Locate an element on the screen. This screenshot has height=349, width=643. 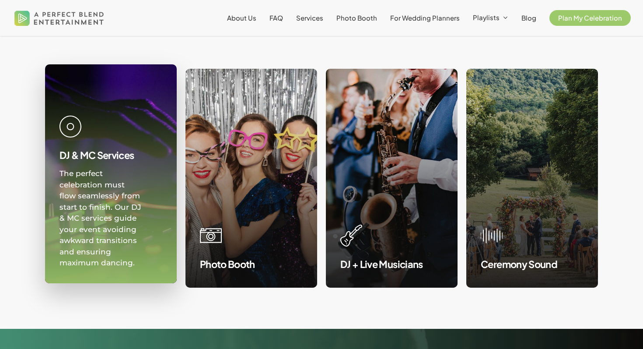
a: FAQ is located at coordinates (276, 18).